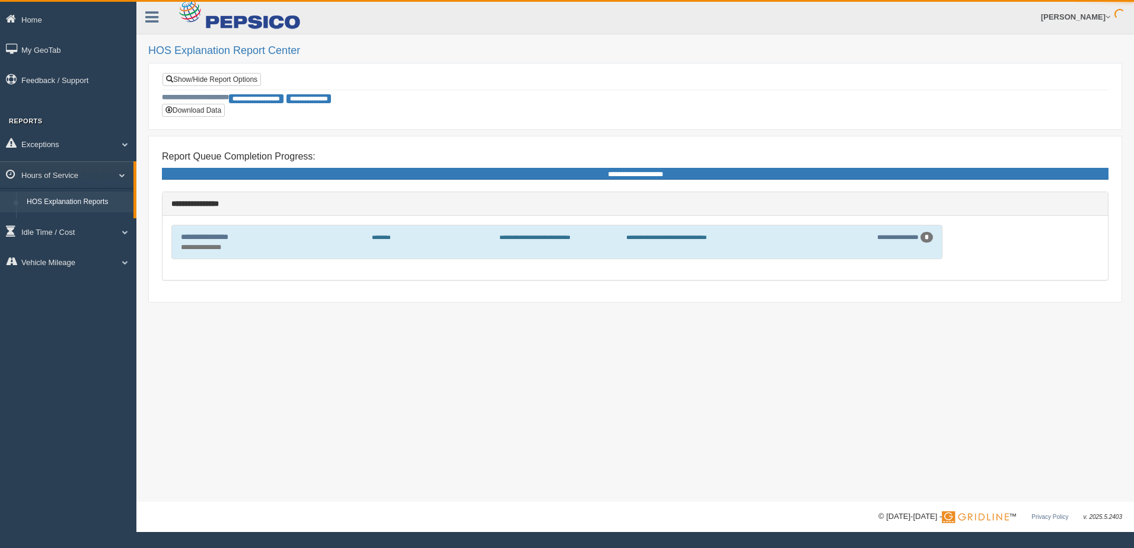  Describe the element at coordinates (1102, 516) in the screenshot. I see `span: v. 2025.5.2403` at that location.